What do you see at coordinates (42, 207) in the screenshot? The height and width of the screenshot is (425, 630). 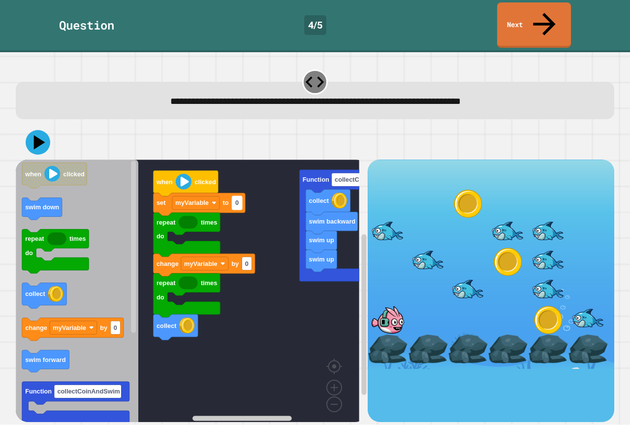 I see `text: swim down` at bounding box center [42, 207].